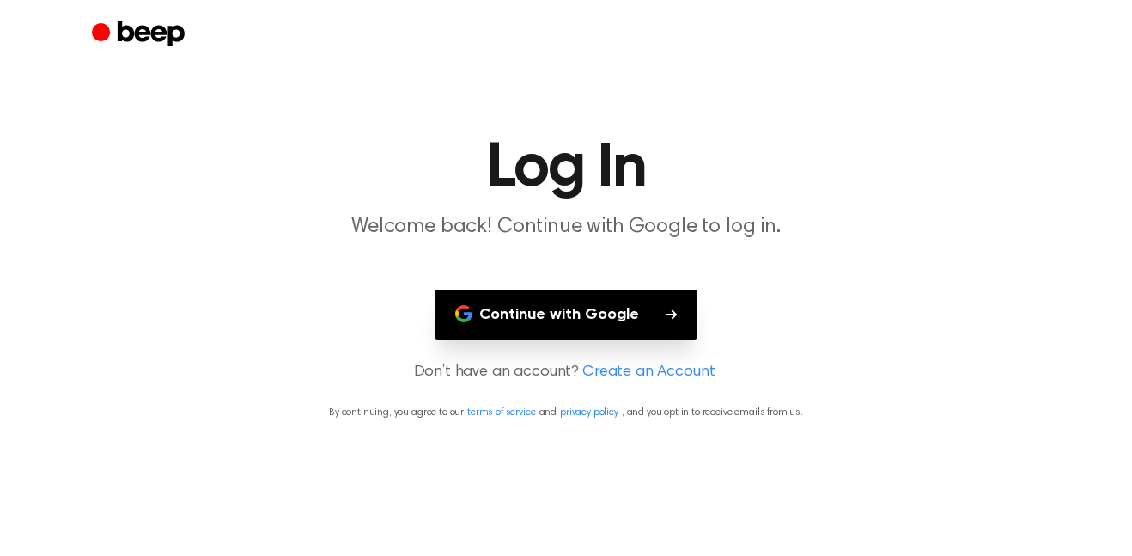 The width and height of the screenshot is (1132, 556). Describe the element at coordinates (566, 227) in the screenshot. I see `p: Welcome back! Continue with Google to log in.` at that location.